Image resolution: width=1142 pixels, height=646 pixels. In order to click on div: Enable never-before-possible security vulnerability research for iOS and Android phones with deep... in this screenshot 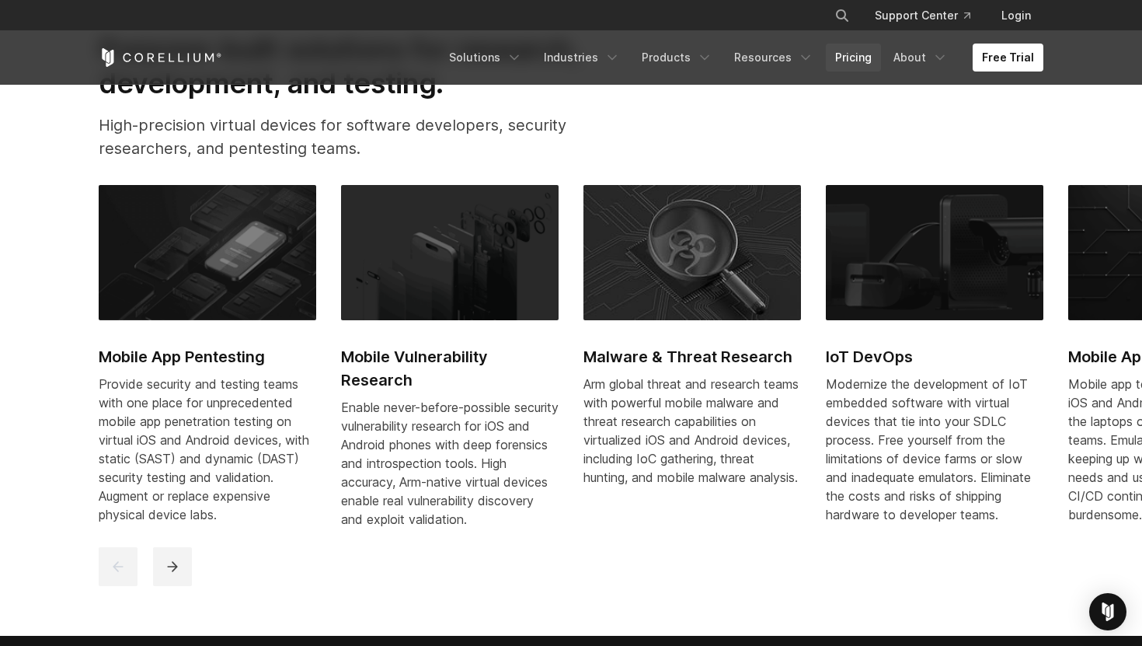, I will do `click(450, 463)`.